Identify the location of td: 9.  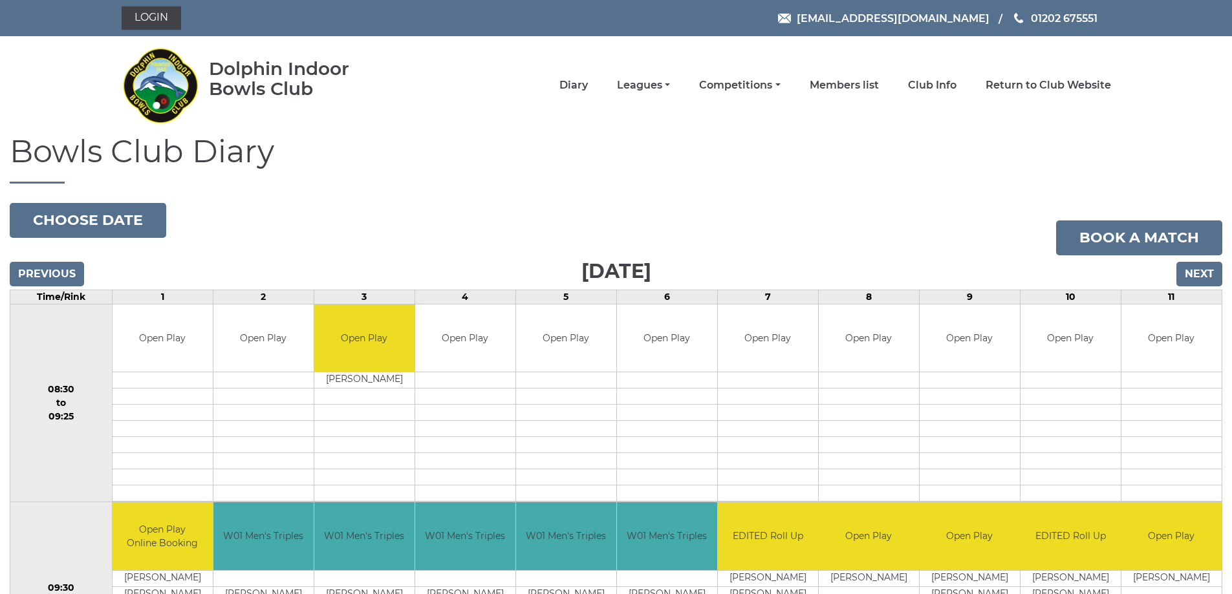
(970, 297).